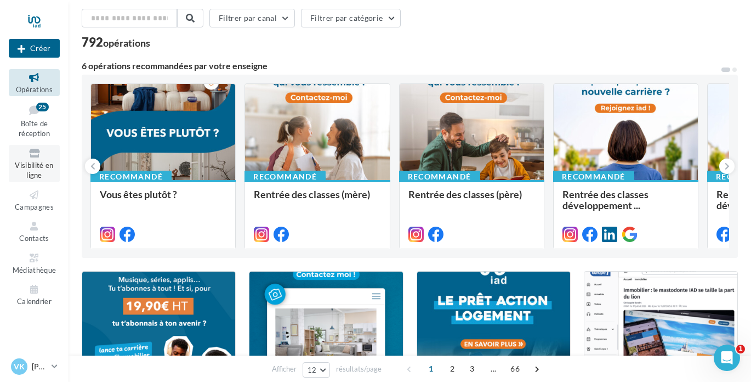  Describe the element at coordinates (472, 368) in the screenshot. I see `span: 3` at that location.